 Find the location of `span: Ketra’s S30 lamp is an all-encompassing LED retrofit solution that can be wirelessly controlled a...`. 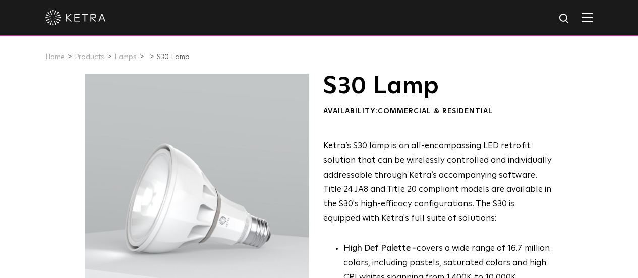

span: Ketra’s S30 lamp is an all-encompassing LED retrofit solution that can be wirelessly controlled a... is located at coordinates (437, 182).